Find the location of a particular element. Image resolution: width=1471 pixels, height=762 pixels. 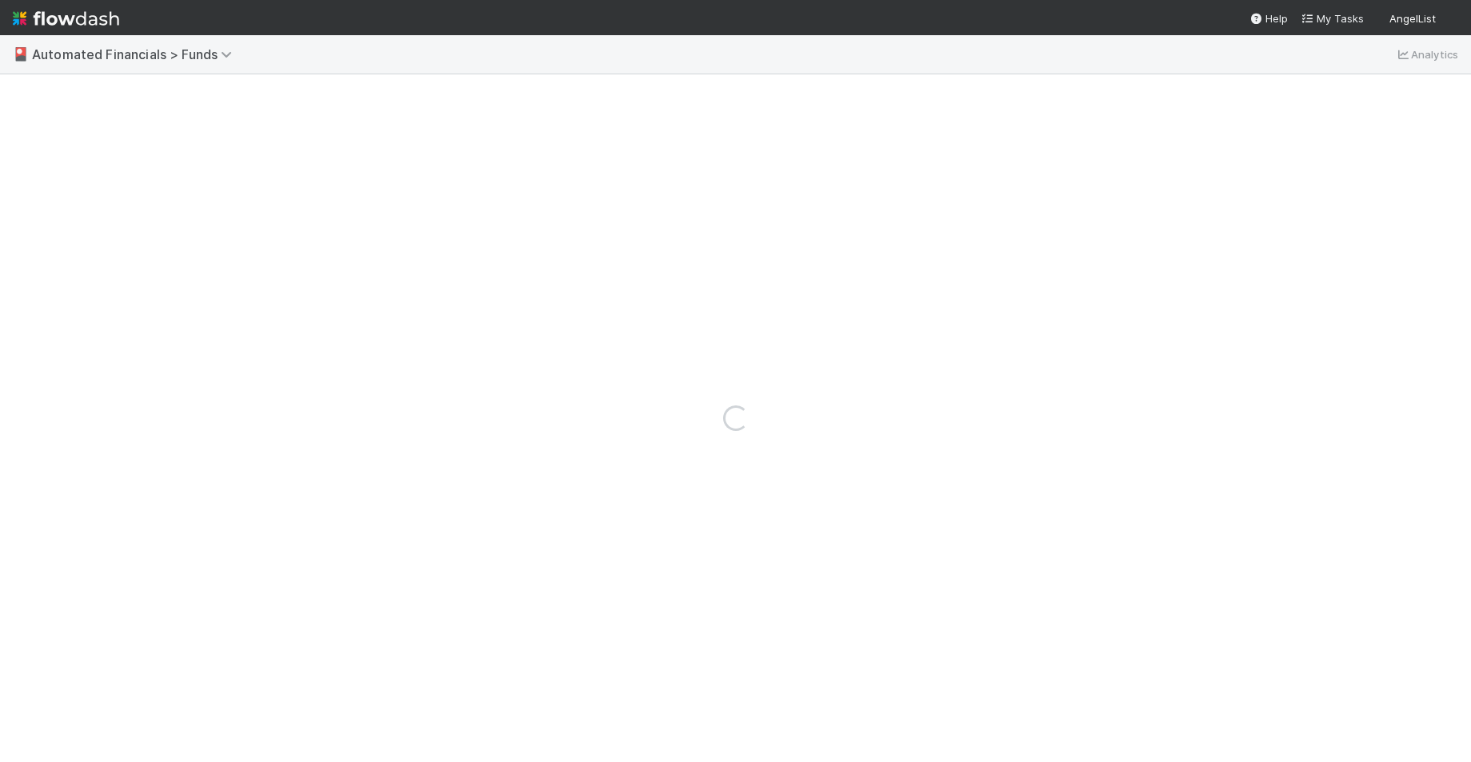

div: Help is located at coordinates (1269, 18).